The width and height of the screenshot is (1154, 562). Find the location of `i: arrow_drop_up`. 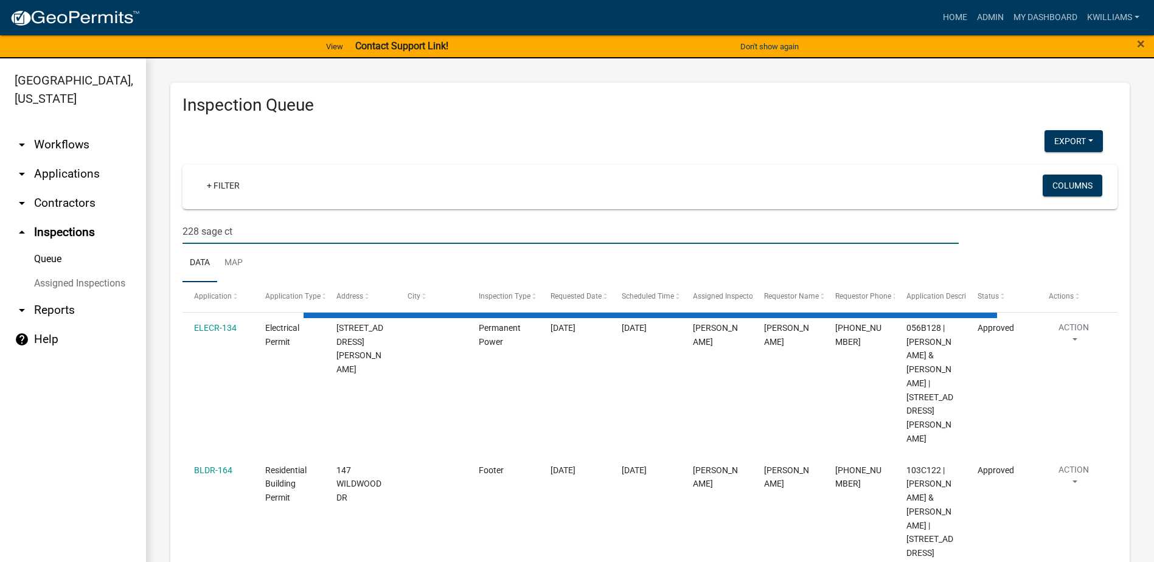

i: arrow_drop_up is located at coordinates (22, 232).